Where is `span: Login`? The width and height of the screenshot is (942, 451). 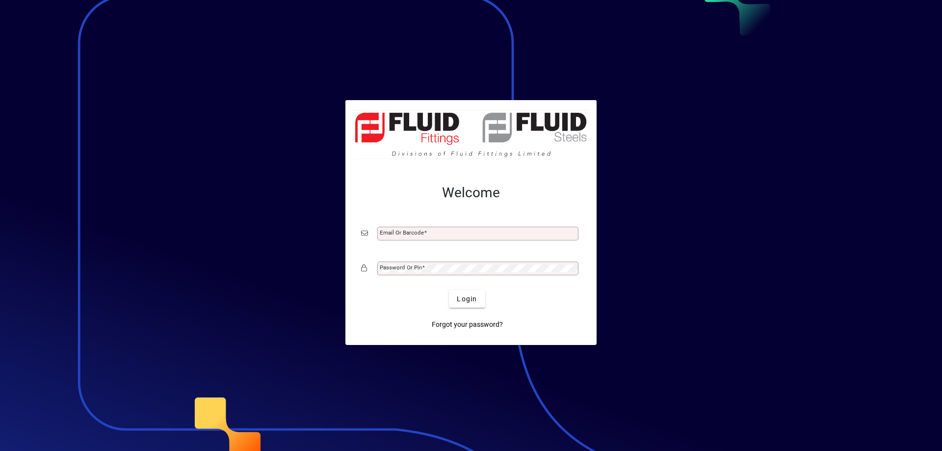
span: Login is located at coordinates (467, 299).